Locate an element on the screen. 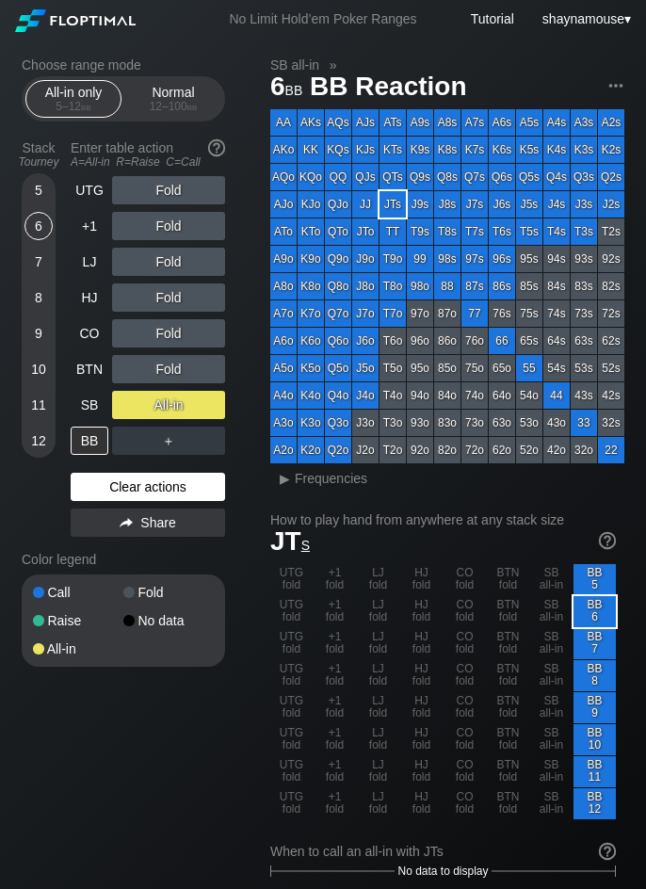  div: BB 9 is located at coordinates (594, 707).